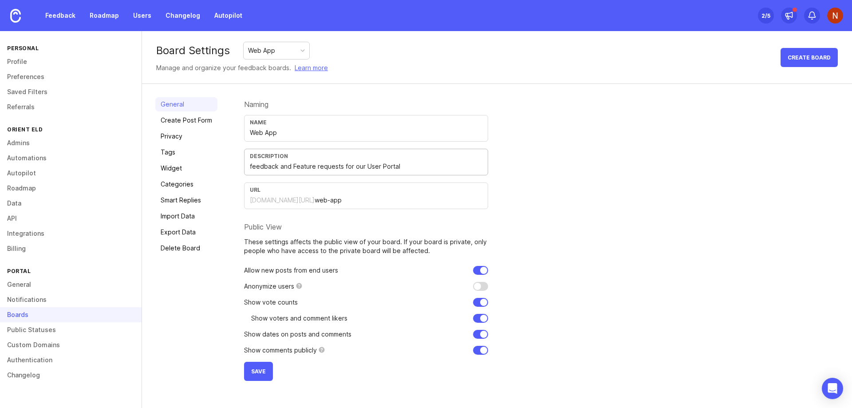 The image size is (852, 408). I want to click on p: These settings affects the public view of your board. If your board is private, only people who h..., so click(366, 246).